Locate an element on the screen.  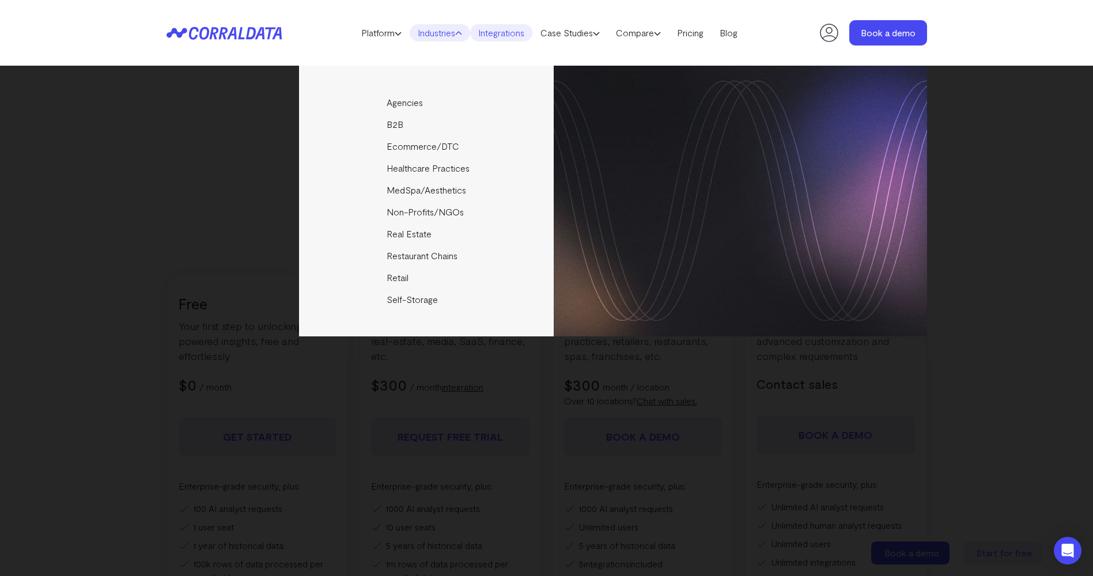
a: Blog is located at coordinates (728, 33).